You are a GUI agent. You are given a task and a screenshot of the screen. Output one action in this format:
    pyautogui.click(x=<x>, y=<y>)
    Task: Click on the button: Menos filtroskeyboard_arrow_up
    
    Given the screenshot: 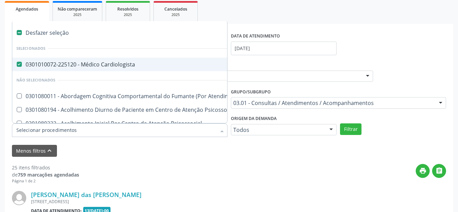 What is the action you would take?
    pyautogui.click(x=34, y=151)
    